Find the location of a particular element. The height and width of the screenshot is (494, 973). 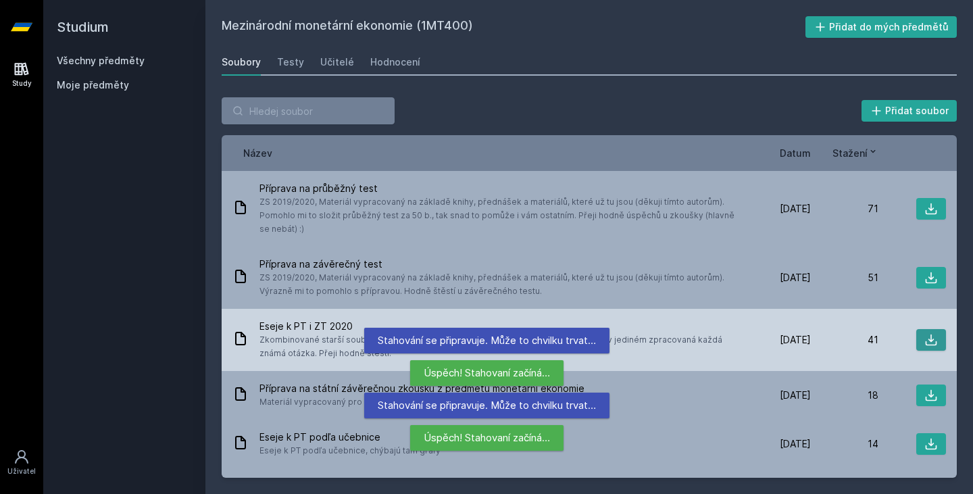

div: 51 is located at coordinates (845, 278).